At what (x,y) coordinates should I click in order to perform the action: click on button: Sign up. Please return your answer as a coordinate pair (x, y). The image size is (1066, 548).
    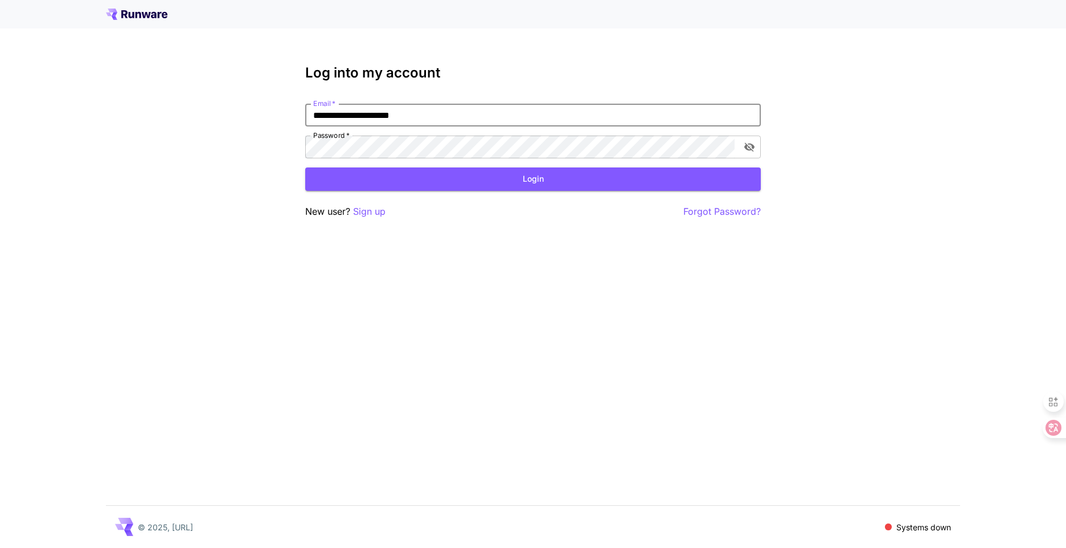
    Looking at the image, I should click on (369, 211).